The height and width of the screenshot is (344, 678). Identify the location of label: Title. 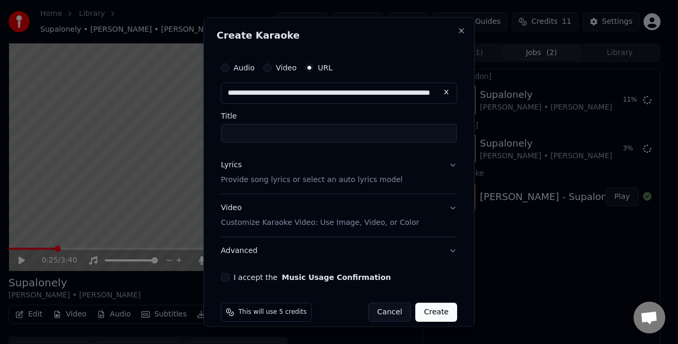
(339, 116).